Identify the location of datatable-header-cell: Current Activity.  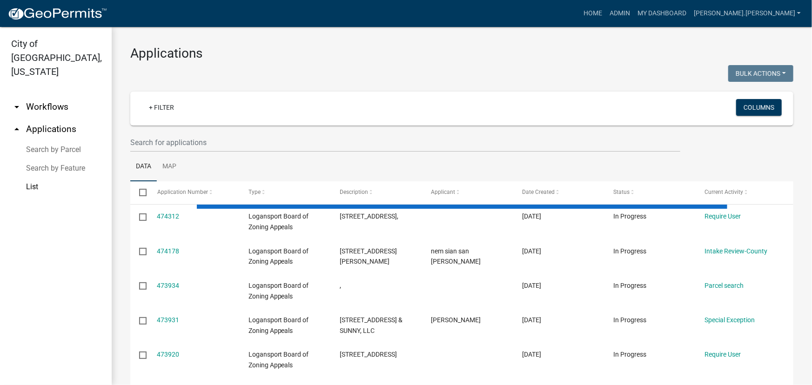
(741, 193).